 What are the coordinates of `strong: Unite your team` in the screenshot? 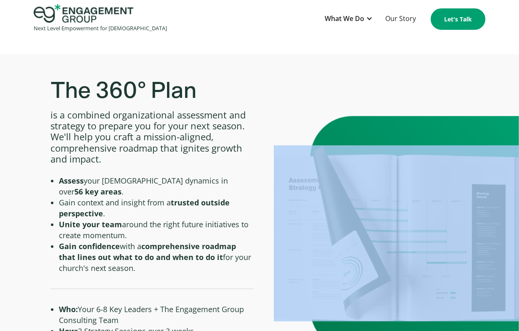 It's located at (90, 225).